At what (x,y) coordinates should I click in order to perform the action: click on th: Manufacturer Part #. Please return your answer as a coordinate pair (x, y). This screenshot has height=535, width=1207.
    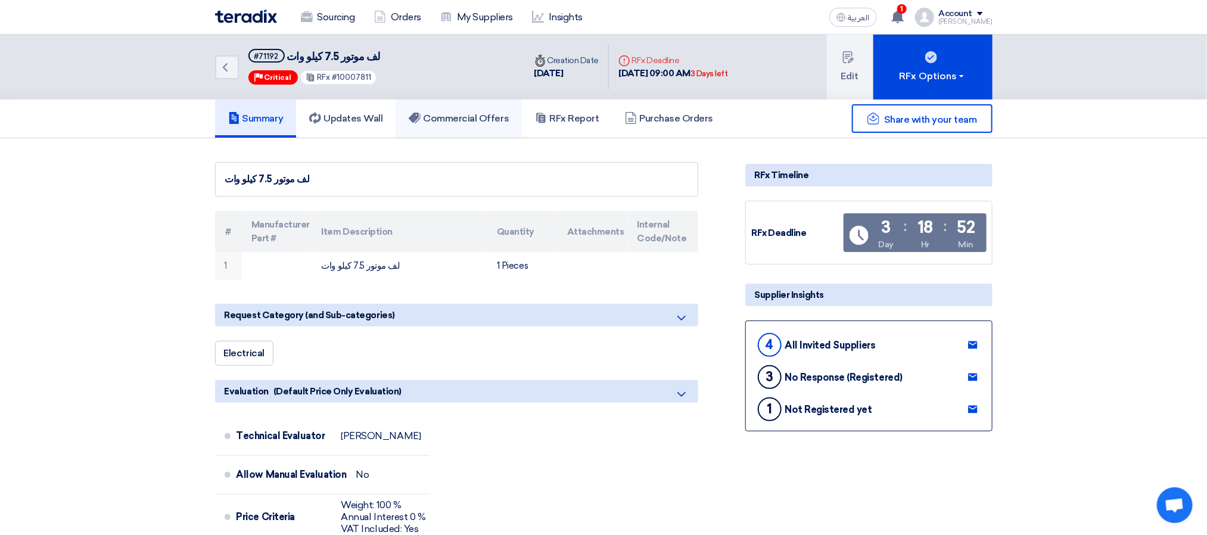
    Looking at the image, I should click on (277, 231).